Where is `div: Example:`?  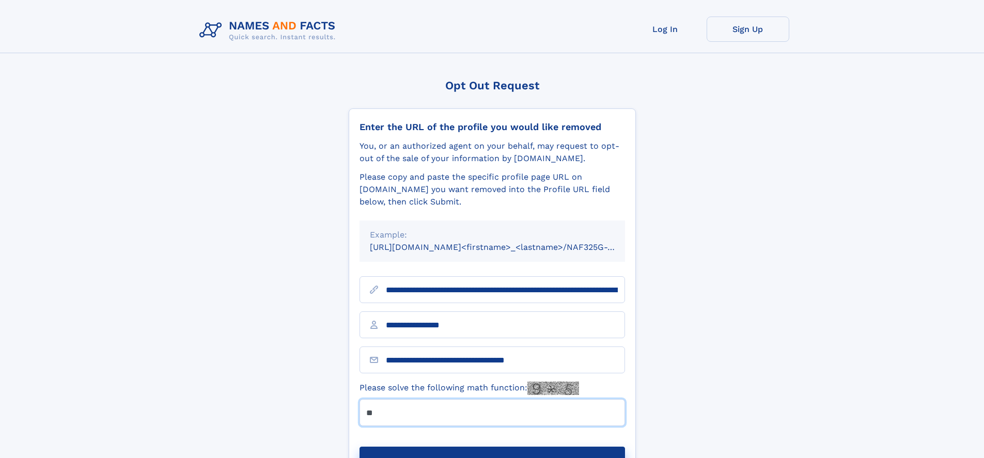
div: Example: is located at coordinates (492, 235).